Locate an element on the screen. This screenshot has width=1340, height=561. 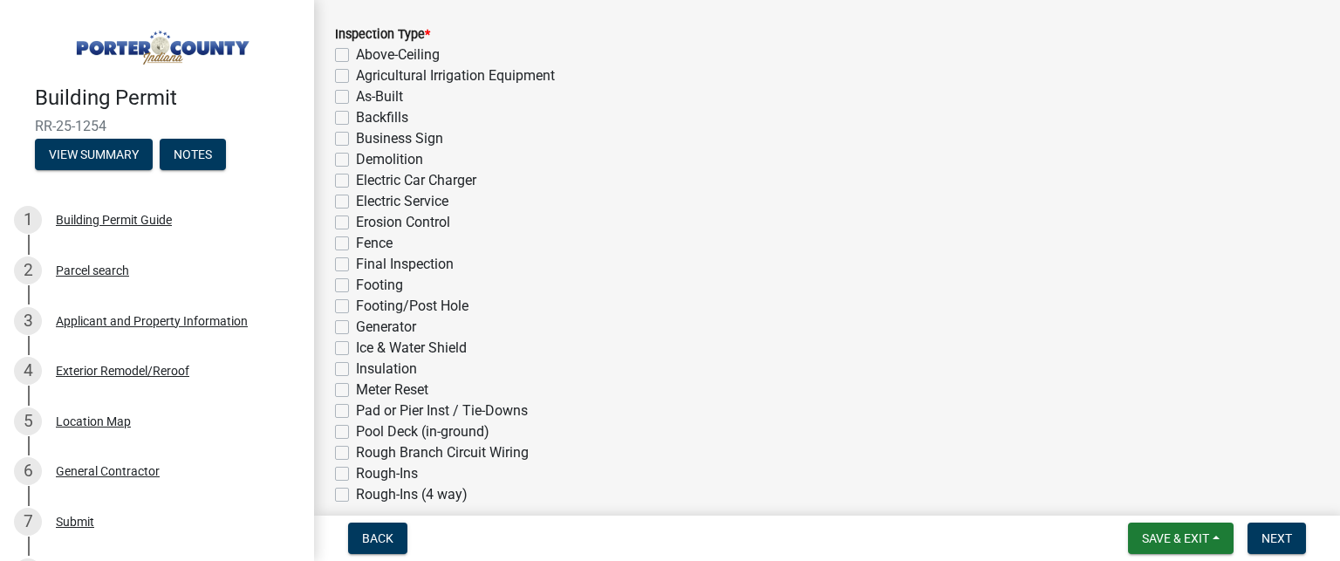
label: Footing is located at coordinates (380, 285).